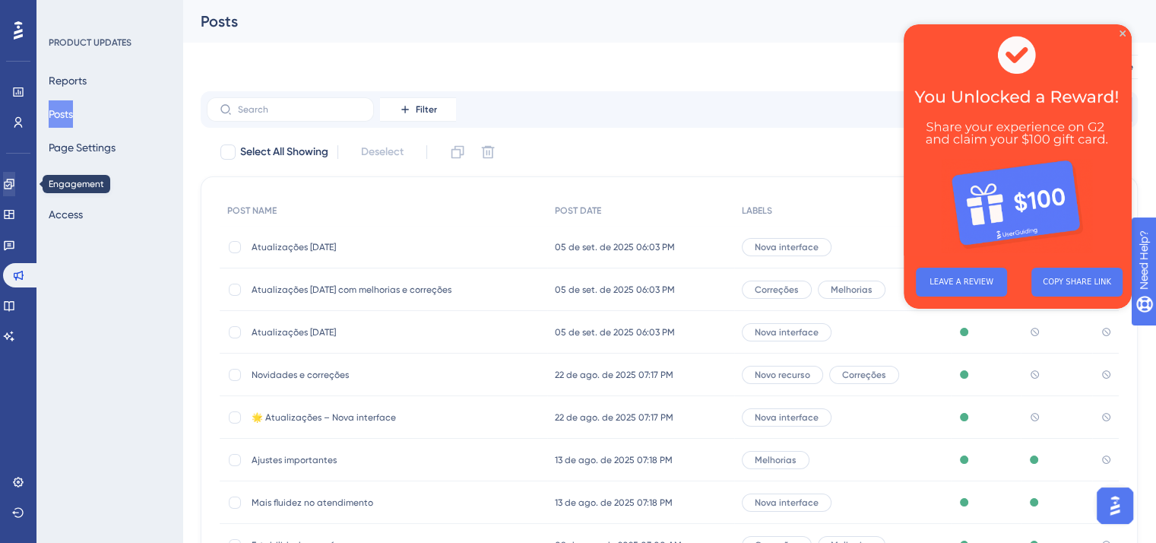 The height and width of the screenshot is (543, 1156). What do you see at coordinates (284, 152) in the screenshot?
I see `span: Select All Showing` at bounding box center [284, 152].